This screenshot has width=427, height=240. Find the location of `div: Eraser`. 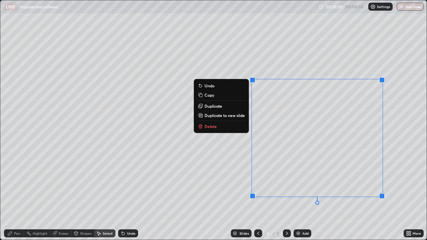

div: Eraser is located at coordinates (64, 233).